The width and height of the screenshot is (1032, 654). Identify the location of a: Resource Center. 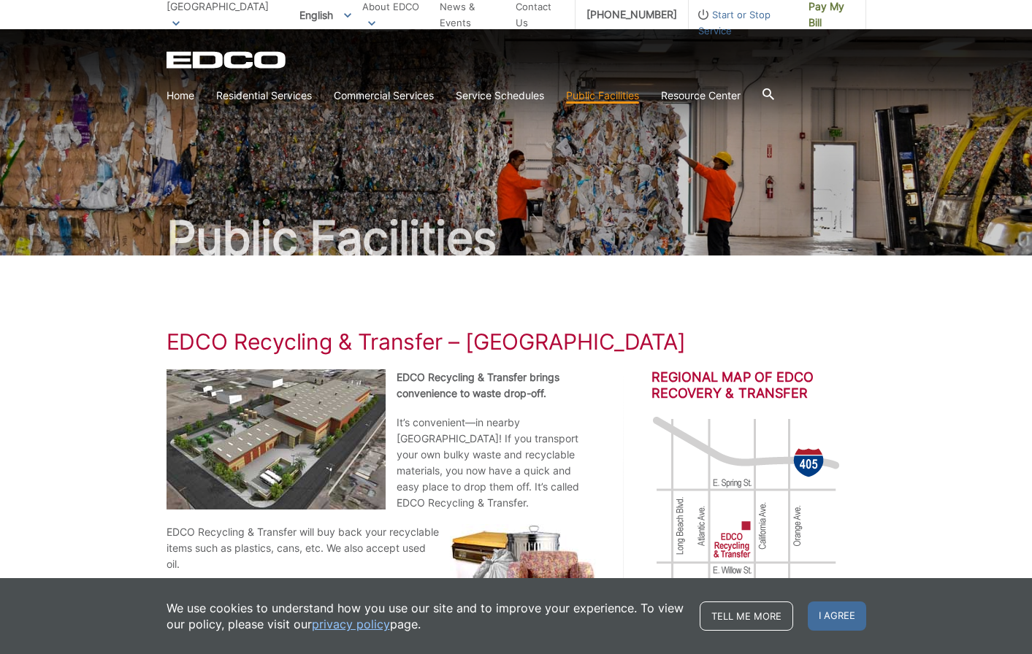
(700, 96).